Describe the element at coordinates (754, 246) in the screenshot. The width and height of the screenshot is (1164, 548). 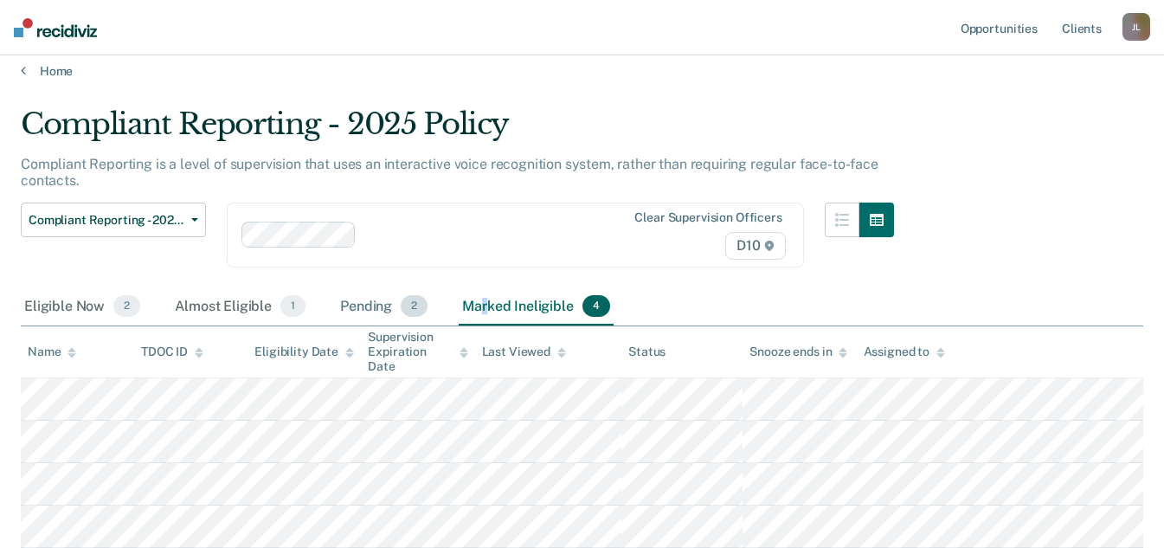
I see `span: D10` at that location.